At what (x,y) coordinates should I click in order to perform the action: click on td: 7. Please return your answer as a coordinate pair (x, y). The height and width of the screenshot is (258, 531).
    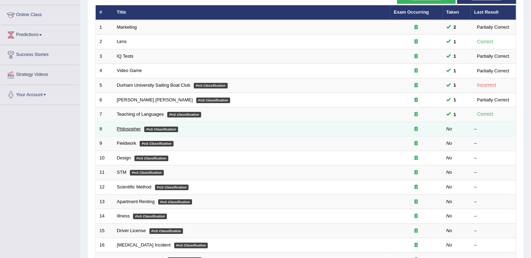
    Looking at the image, I should click on (104, 114).